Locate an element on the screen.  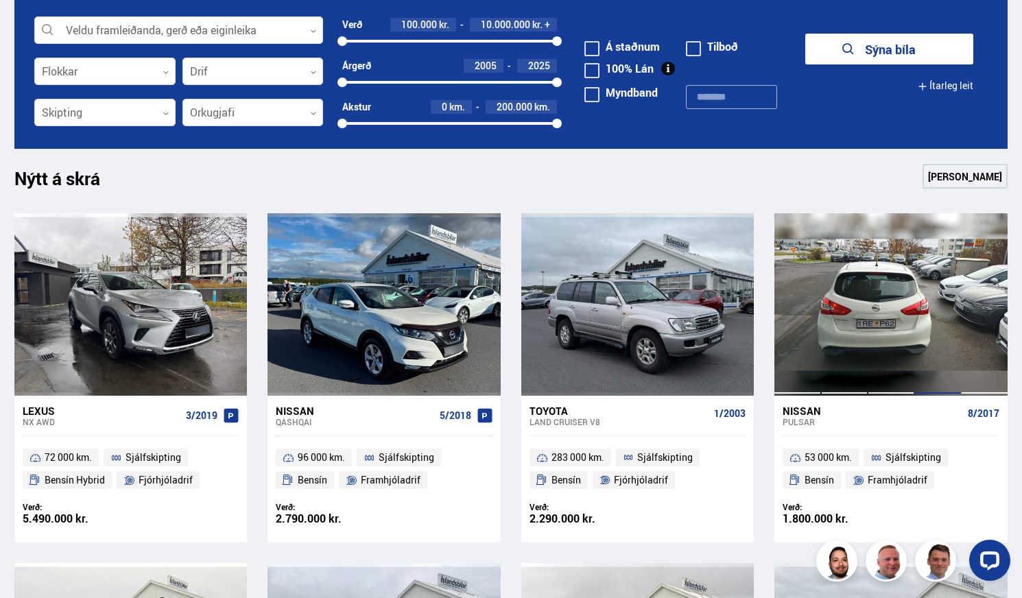
label: Tilboð is located at coordinates (712, 47).